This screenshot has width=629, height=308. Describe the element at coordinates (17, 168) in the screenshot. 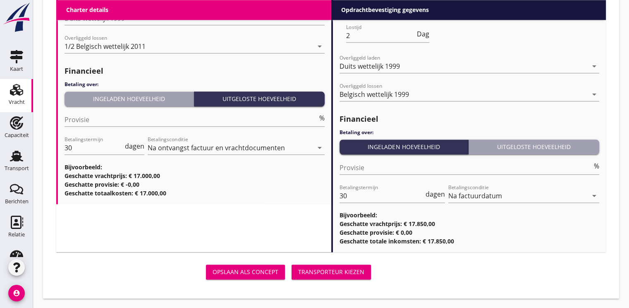

I see `div: Transport` at that location.